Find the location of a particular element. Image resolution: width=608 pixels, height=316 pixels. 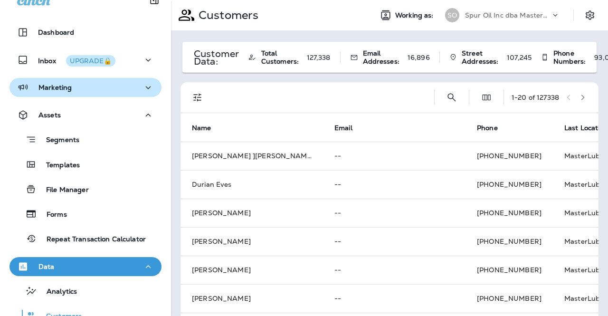

td: Durian Eves is located at coordinates (252, 184).